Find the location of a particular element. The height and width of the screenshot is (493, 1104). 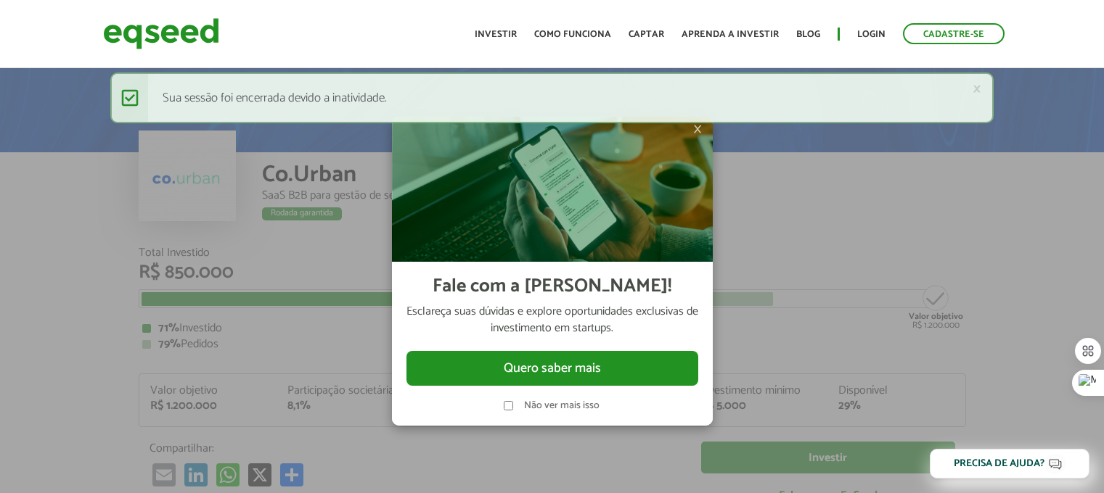

a: Como funciona is located at coordinates (573, 34).